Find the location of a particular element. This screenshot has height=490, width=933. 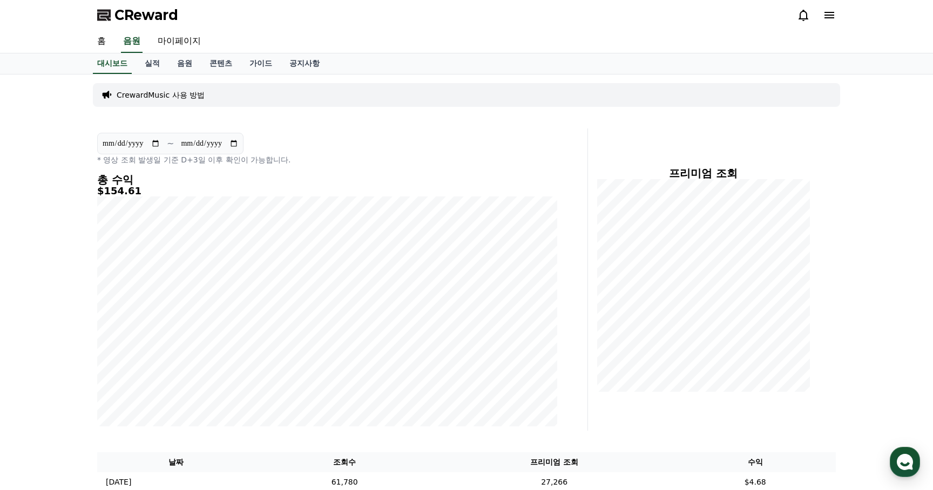

h5: $154.61 is located at coordinates (327, 191).